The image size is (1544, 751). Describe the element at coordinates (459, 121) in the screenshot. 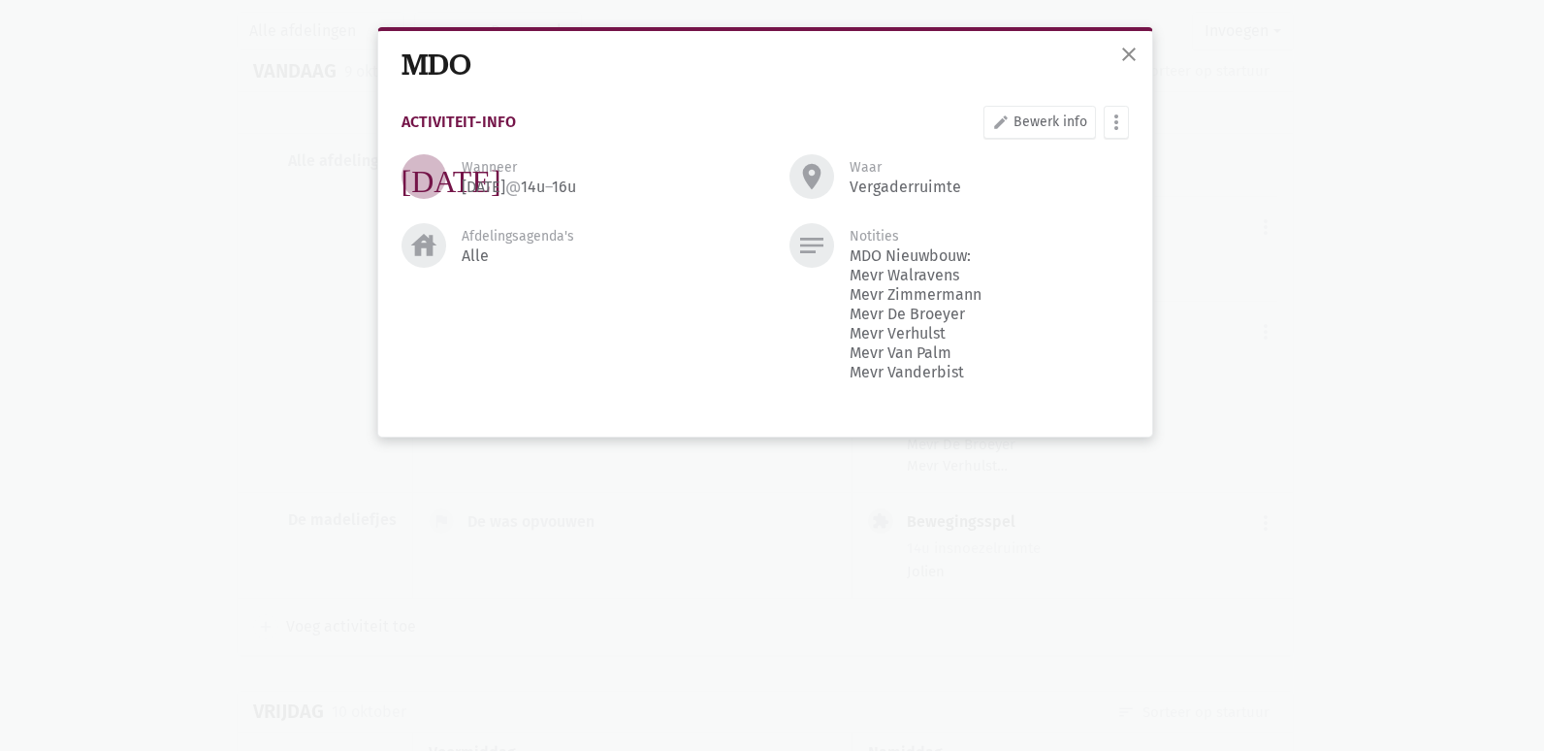

I see `div: Activiteit-info` at that location.